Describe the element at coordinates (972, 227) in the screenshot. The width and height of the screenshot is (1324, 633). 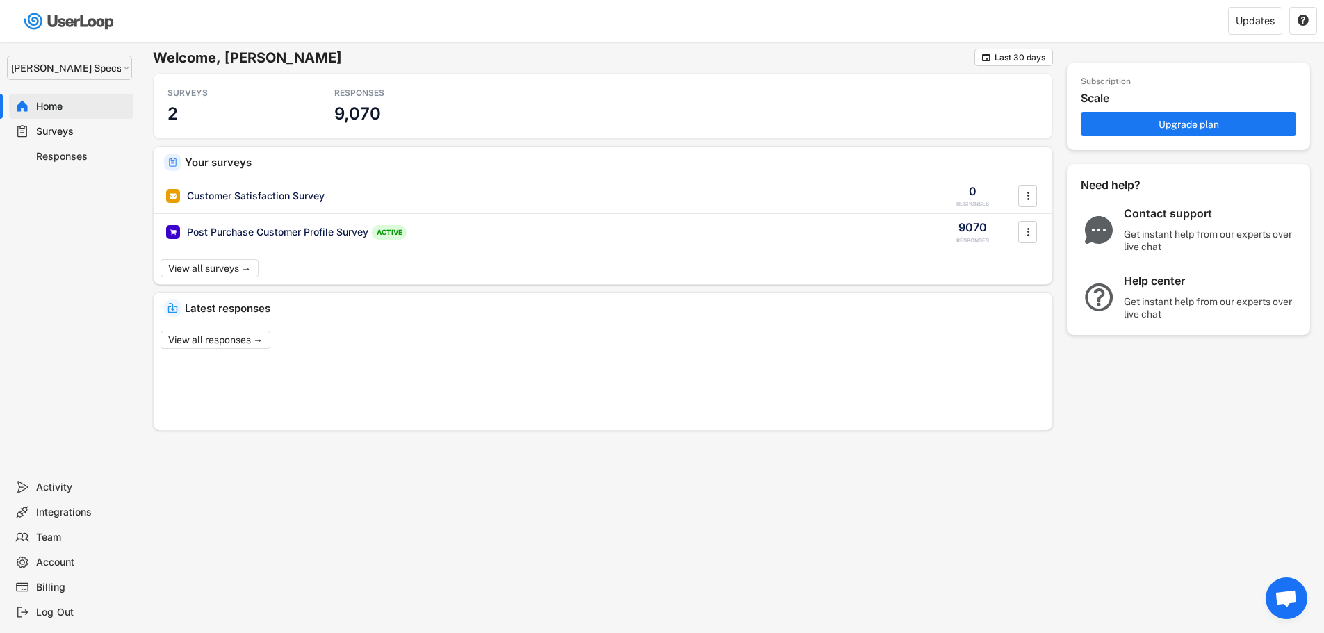
I see `div: 9070` at that location.